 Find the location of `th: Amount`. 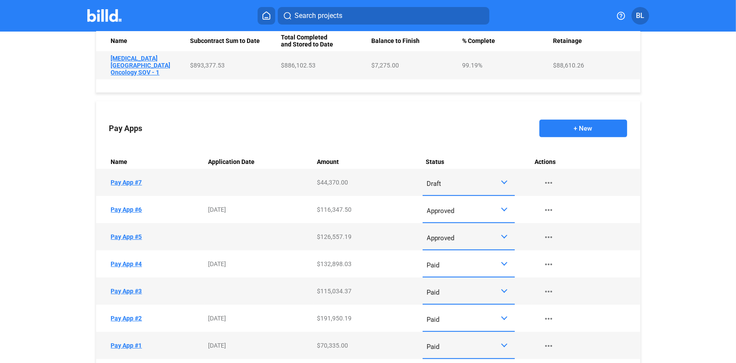

th: Amount is located at coordinates (368, 162).